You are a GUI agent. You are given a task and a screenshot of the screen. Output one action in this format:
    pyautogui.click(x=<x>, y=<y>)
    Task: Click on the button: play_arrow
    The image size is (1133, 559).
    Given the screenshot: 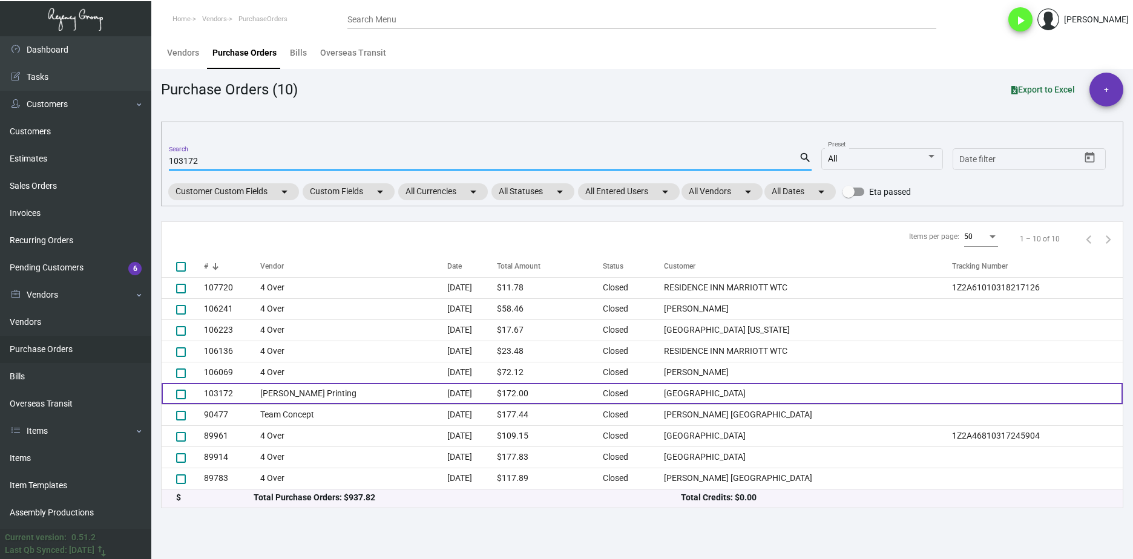 What is the action you would take?
    pyautogui.click(x=1021, y=19)
    